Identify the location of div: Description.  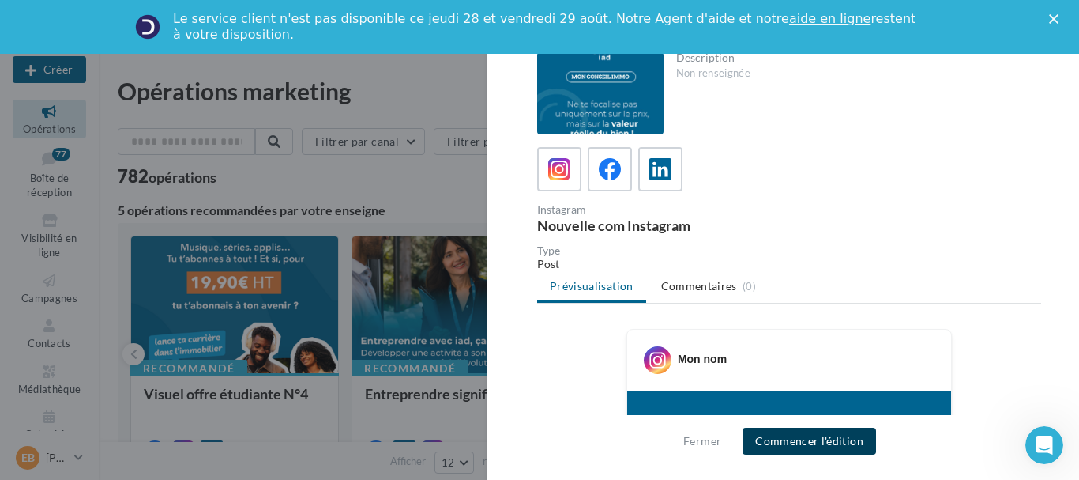
(853, 58).